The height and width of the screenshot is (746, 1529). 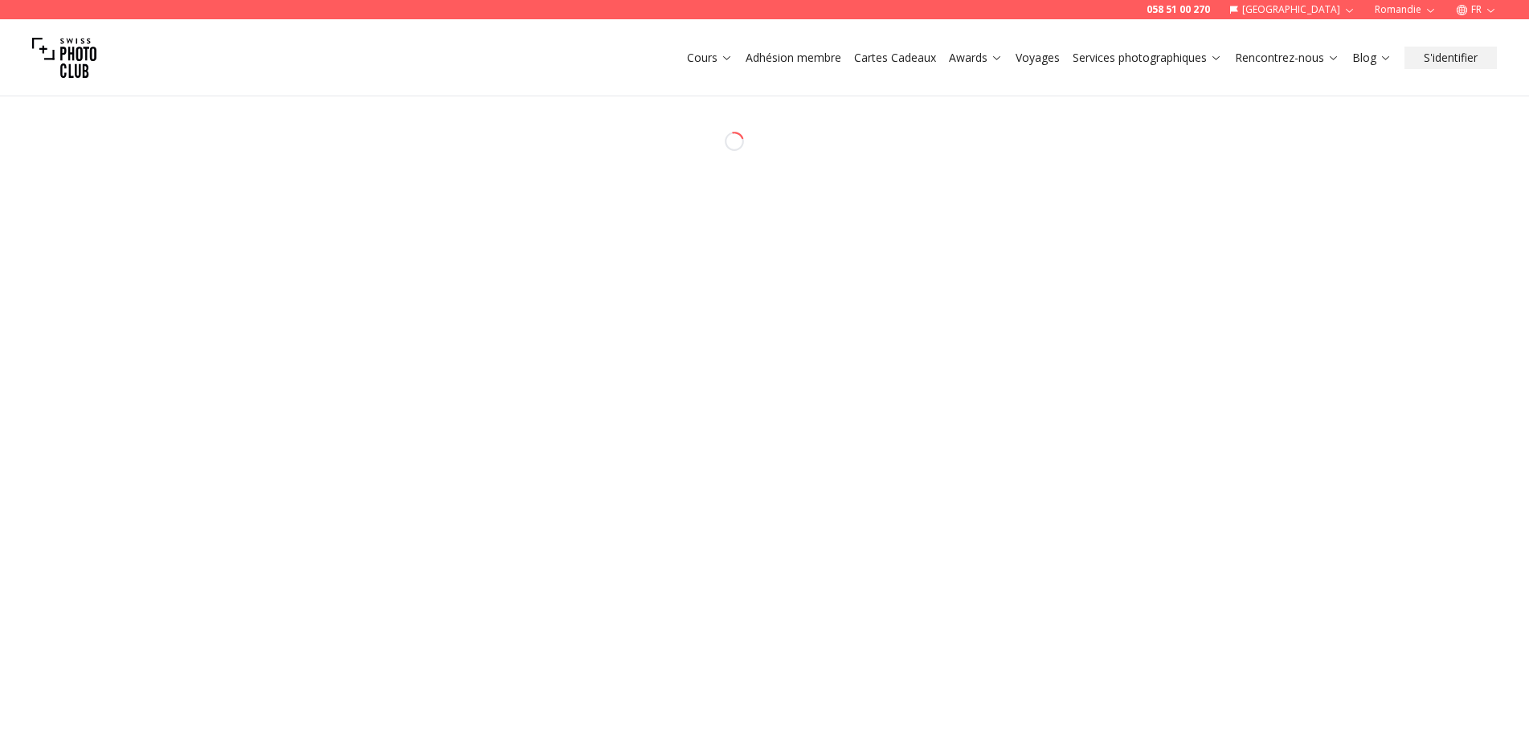 What do you see at coordinates (1147, 58) in the screenshot?
I see `button: Services photographiques` at bounding box center [1147, 58].